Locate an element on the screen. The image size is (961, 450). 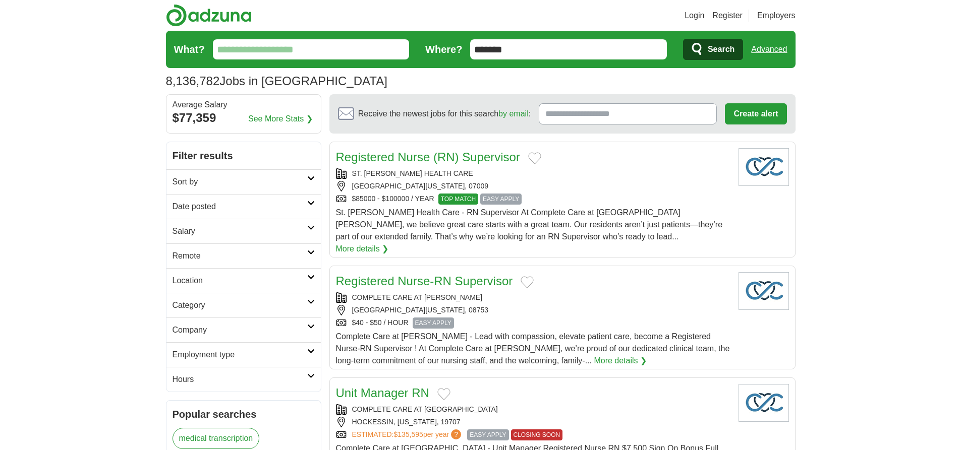
h2: Category is located at coordinates (240, 306).